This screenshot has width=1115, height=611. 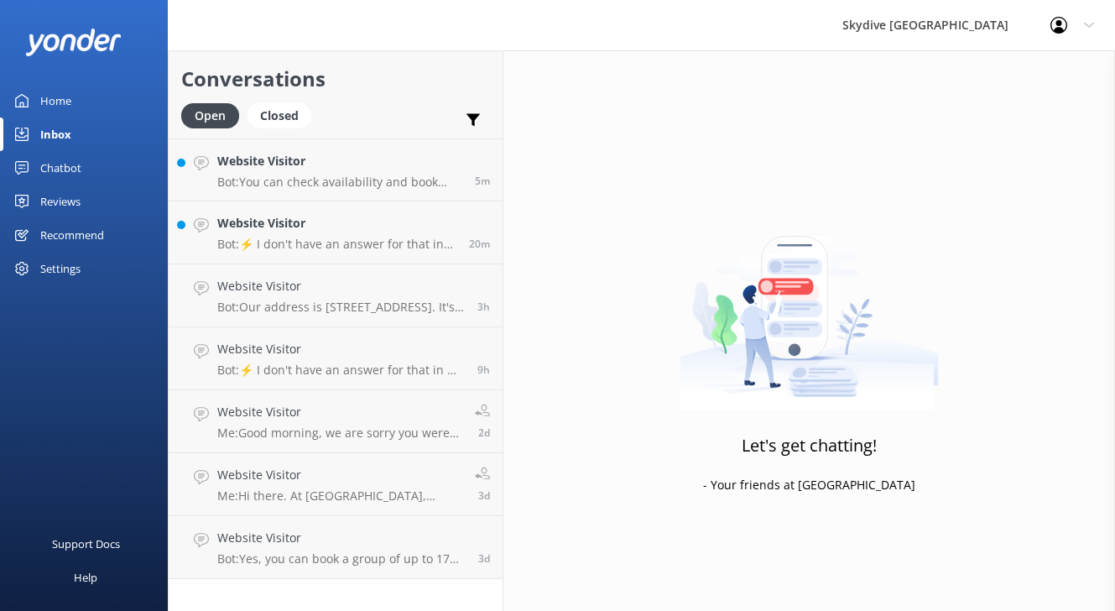 I want to click on div: Closed, so click(x=279, y=116).